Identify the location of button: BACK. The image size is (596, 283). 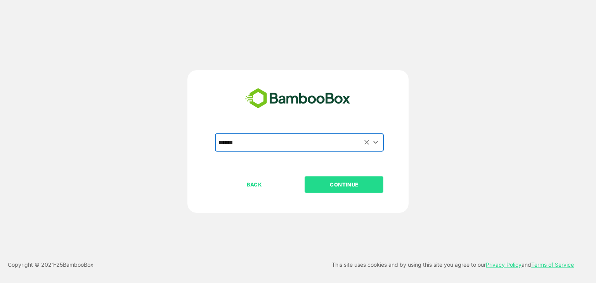
(254, 185).